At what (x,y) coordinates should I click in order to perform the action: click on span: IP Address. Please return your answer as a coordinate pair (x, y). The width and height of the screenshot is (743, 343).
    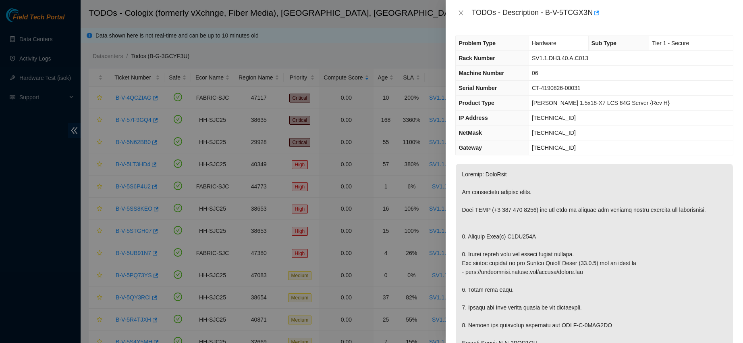
    Looking at the image, I should click on (473, 118).